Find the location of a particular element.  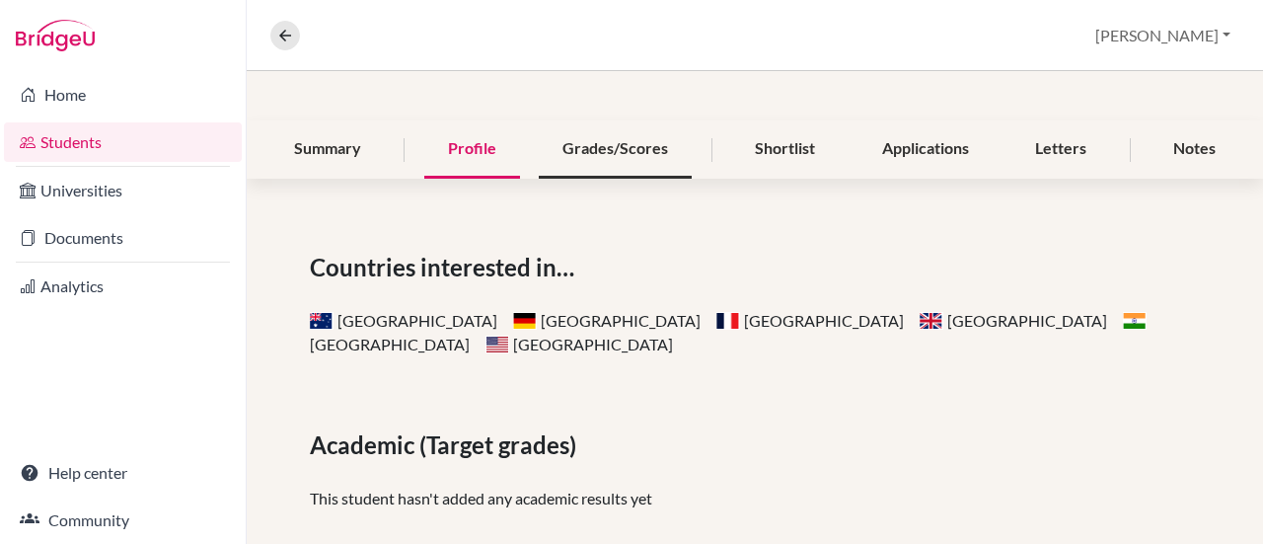

div: Notes is located at coordinates (1194, 149).